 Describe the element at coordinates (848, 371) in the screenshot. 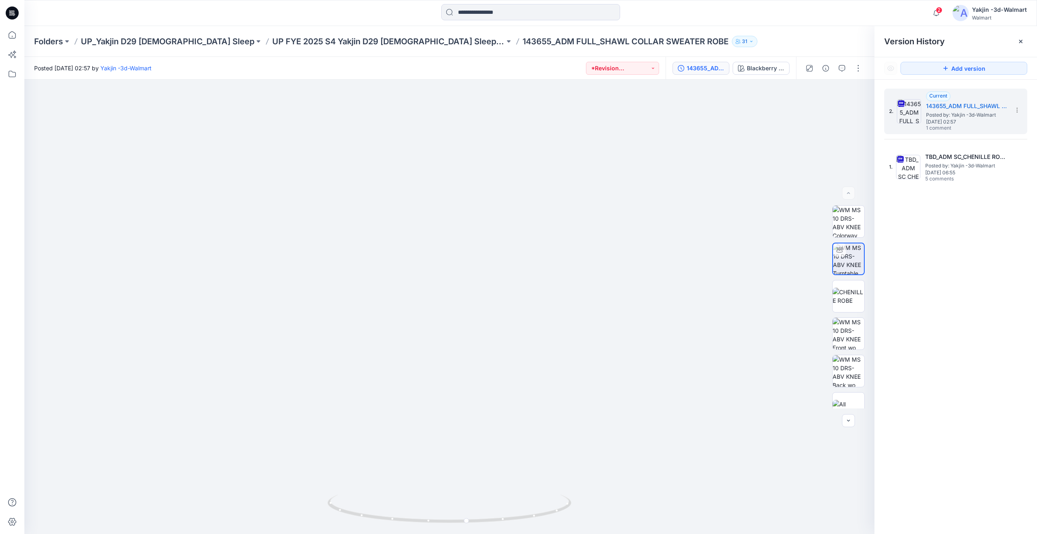

I see `img: WM MS 10 DRS-ABV KNEE Back wo Avatar` at that location.